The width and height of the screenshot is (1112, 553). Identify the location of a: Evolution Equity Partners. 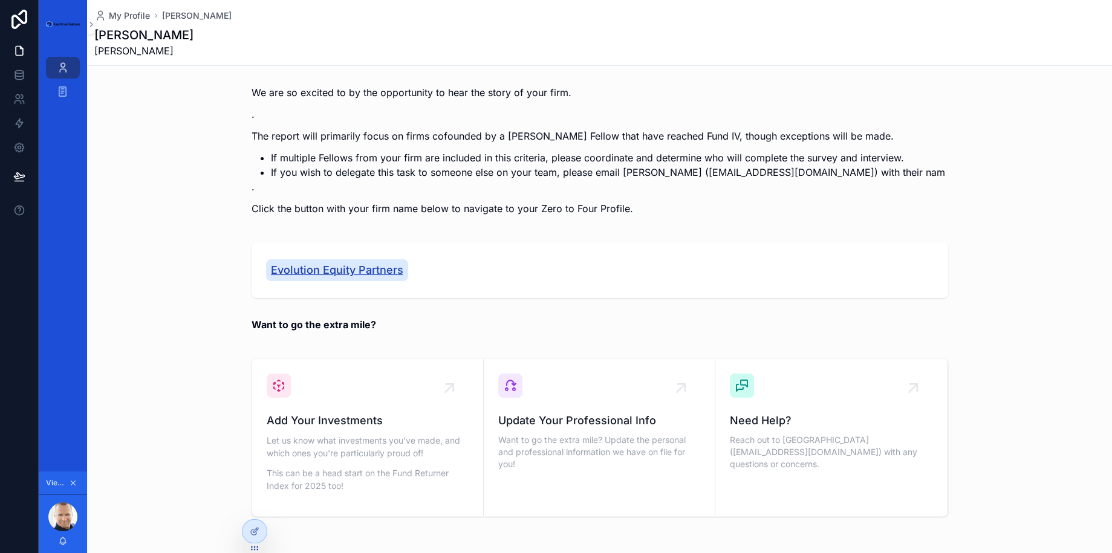
(337, 270).